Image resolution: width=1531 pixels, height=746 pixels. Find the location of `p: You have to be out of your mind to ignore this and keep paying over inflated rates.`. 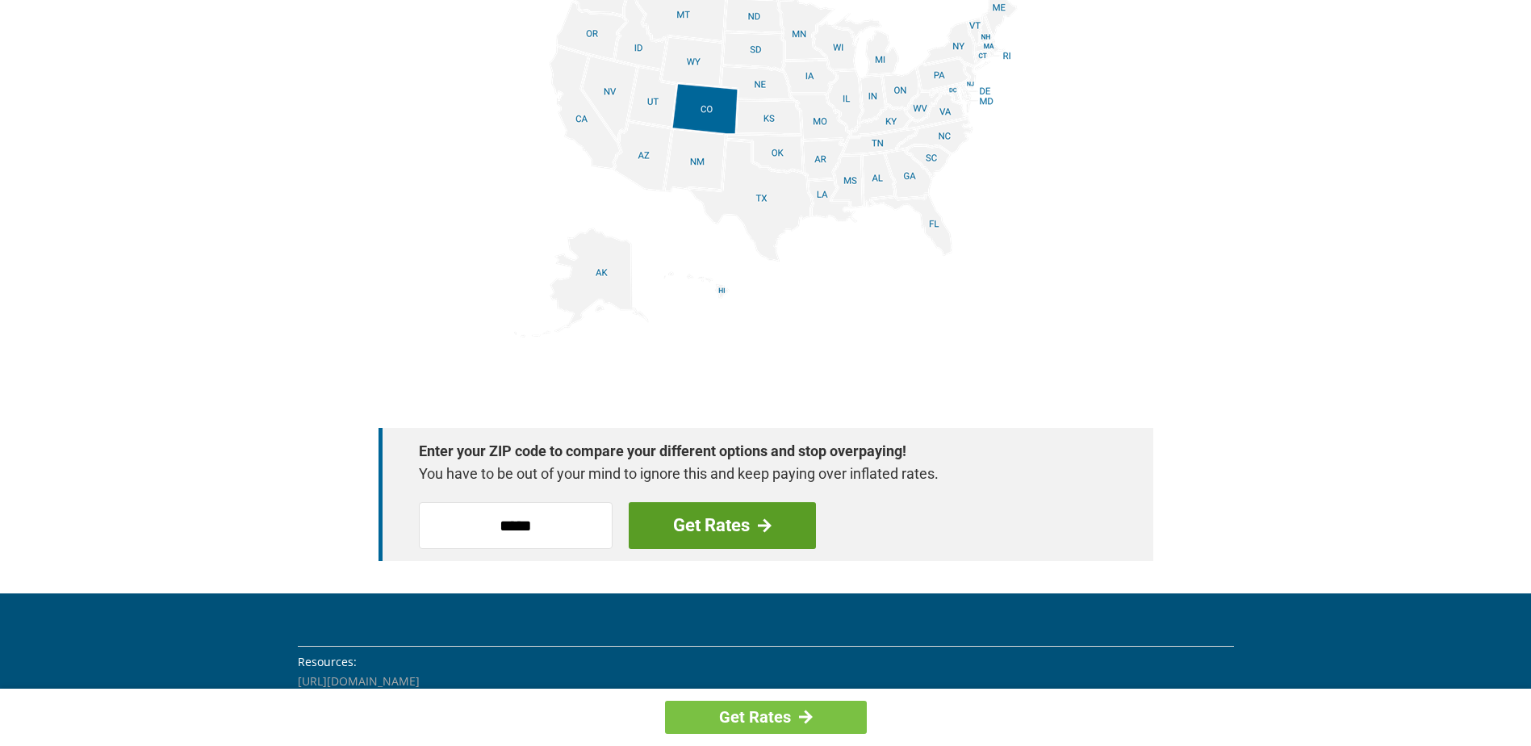

p: You have to be out of your mind to ignore this and keep paying over inflated rates. is located at coordinates (758, 474).